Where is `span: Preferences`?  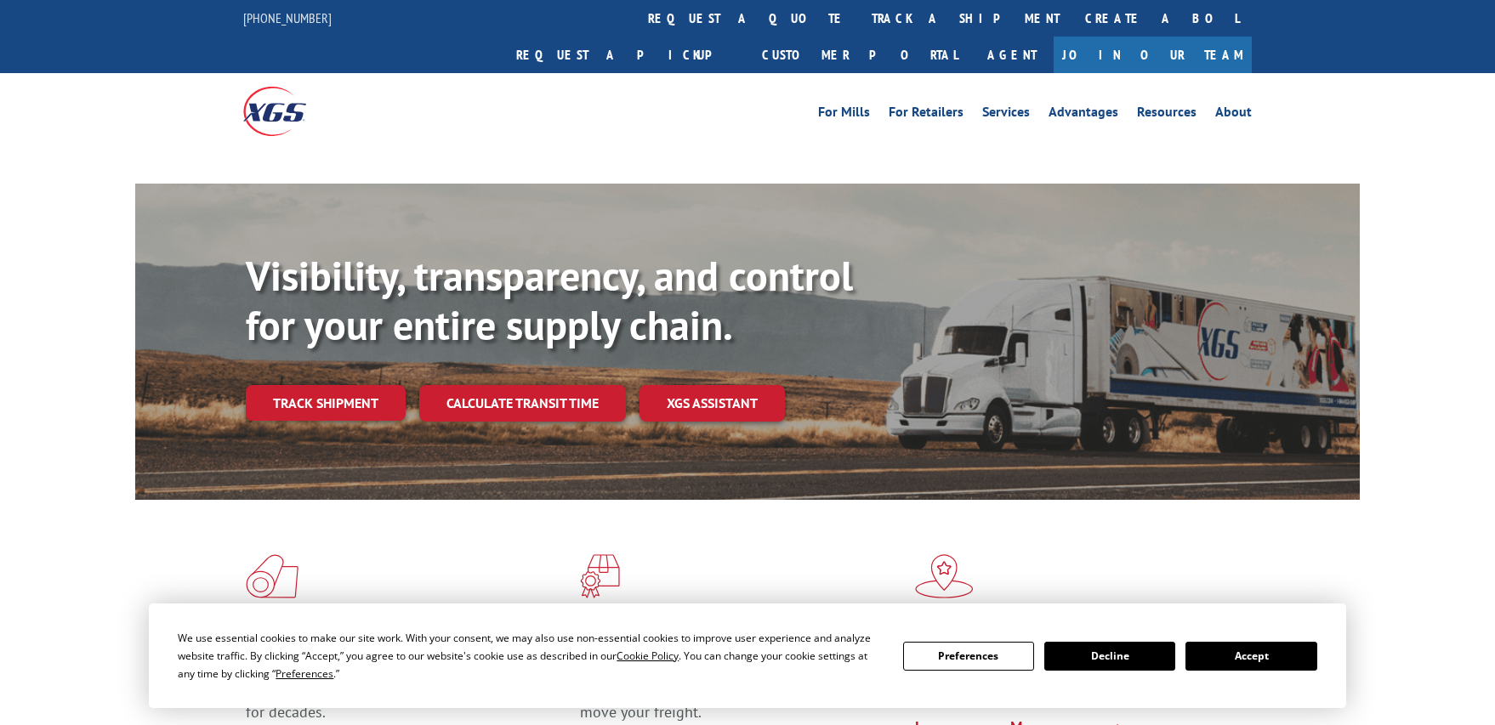
span: Preferences is located at coordinates (304, 673).